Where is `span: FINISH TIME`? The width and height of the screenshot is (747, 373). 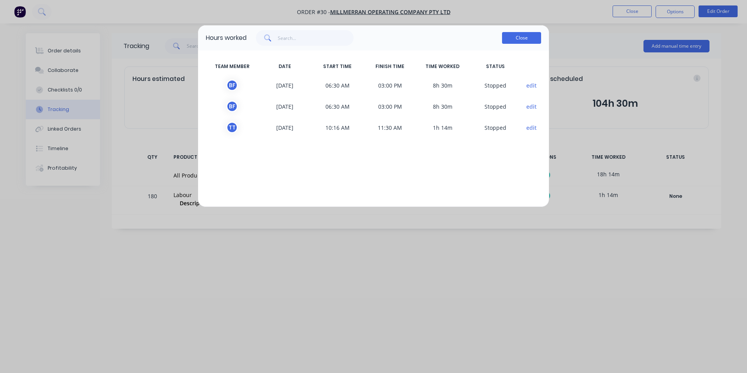
span: FINISH TIME is located at coordinates (390, 66).